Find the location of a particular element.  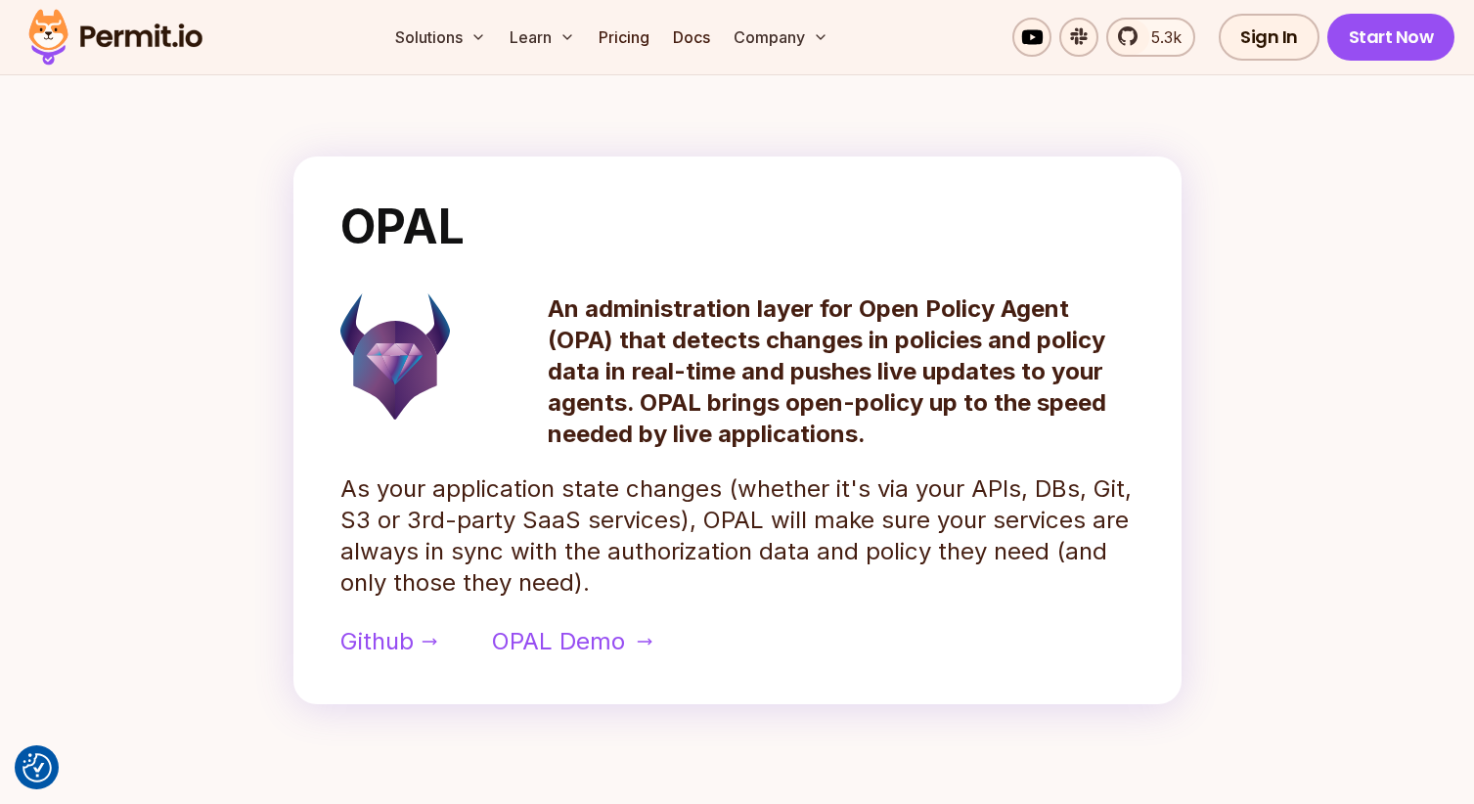

a: Sign In is located at coordinates (1268, 37).